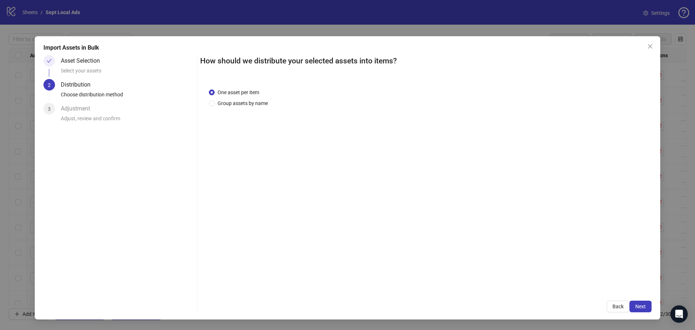 The image size is (695, 330). I want to click on div: Adjustment, so click(78, 109).